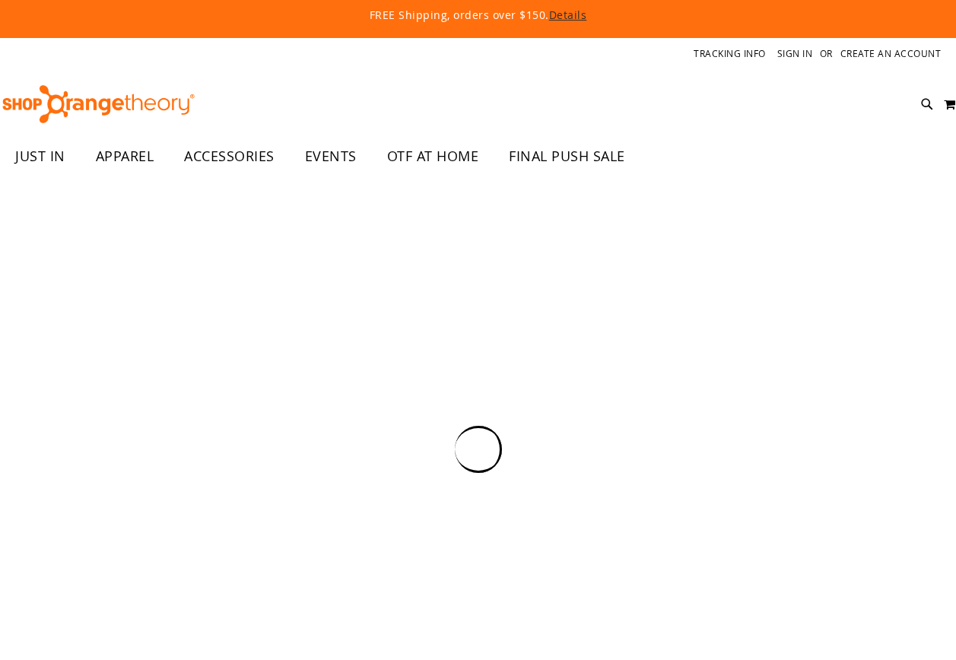 Image resolution: width=956 pixels, height=660 pixels. I want to click on a: EVENTS, so click(331, 157).